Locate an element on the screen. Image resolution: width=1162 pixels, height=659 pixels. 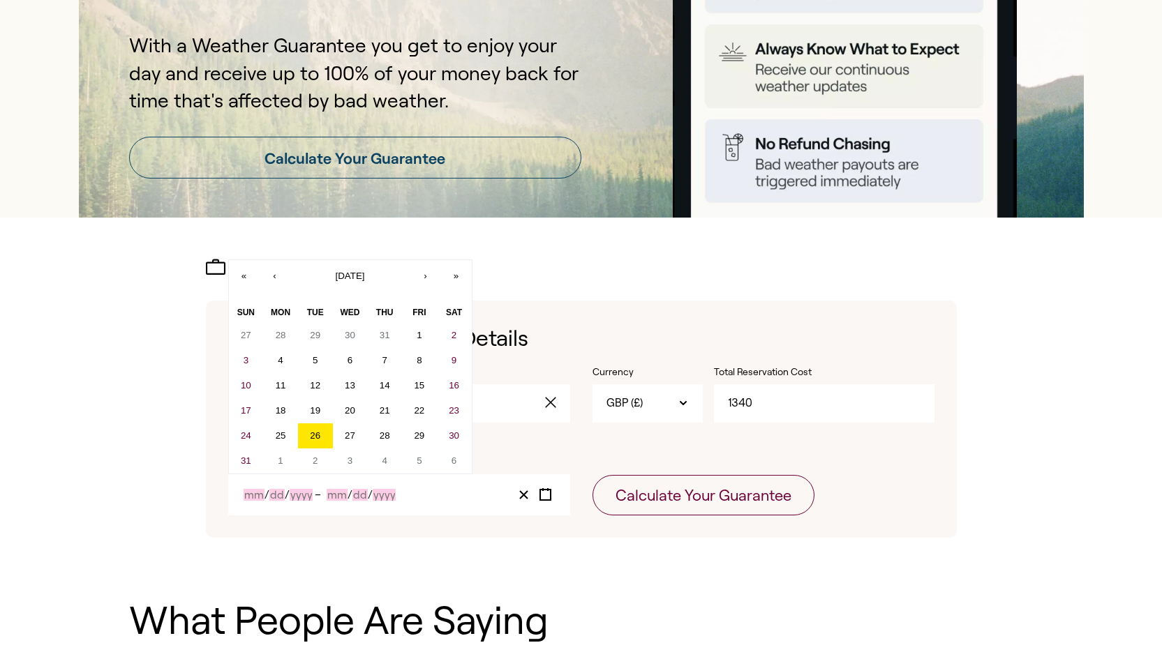
button: August 11, 2025 is located at coordinates (280, 386).